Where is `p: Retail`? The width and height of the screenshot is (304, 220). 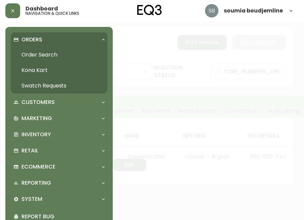
p: Retail is located at coordinates (30, 151).